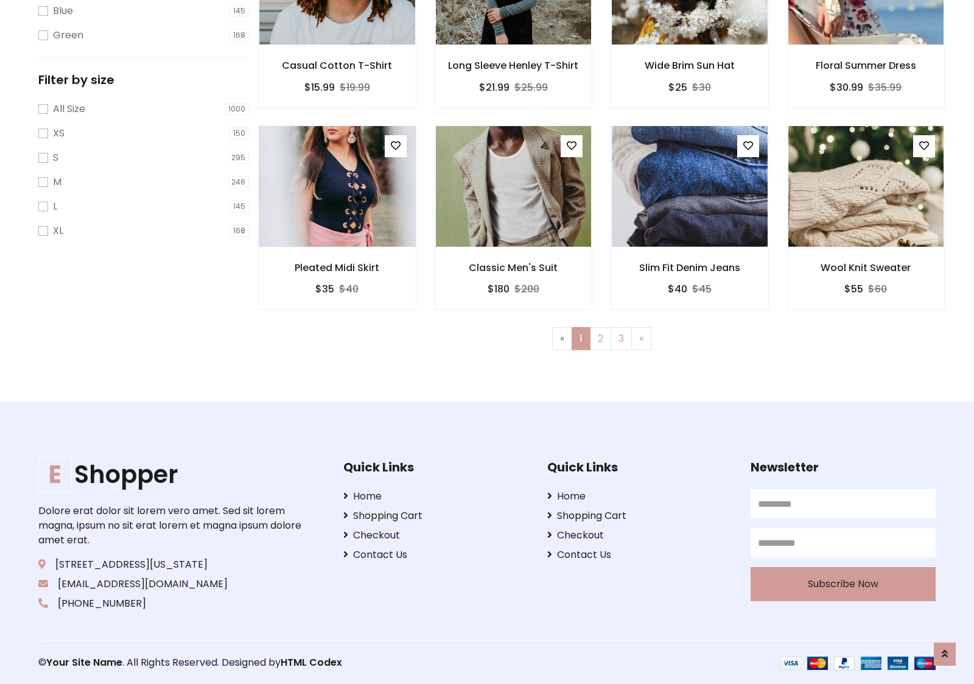 The width and height of the screenshot is (974, 684). Describe the element at coordinates (325, 289) in the screenshot. I see `h6: $35` at that location.